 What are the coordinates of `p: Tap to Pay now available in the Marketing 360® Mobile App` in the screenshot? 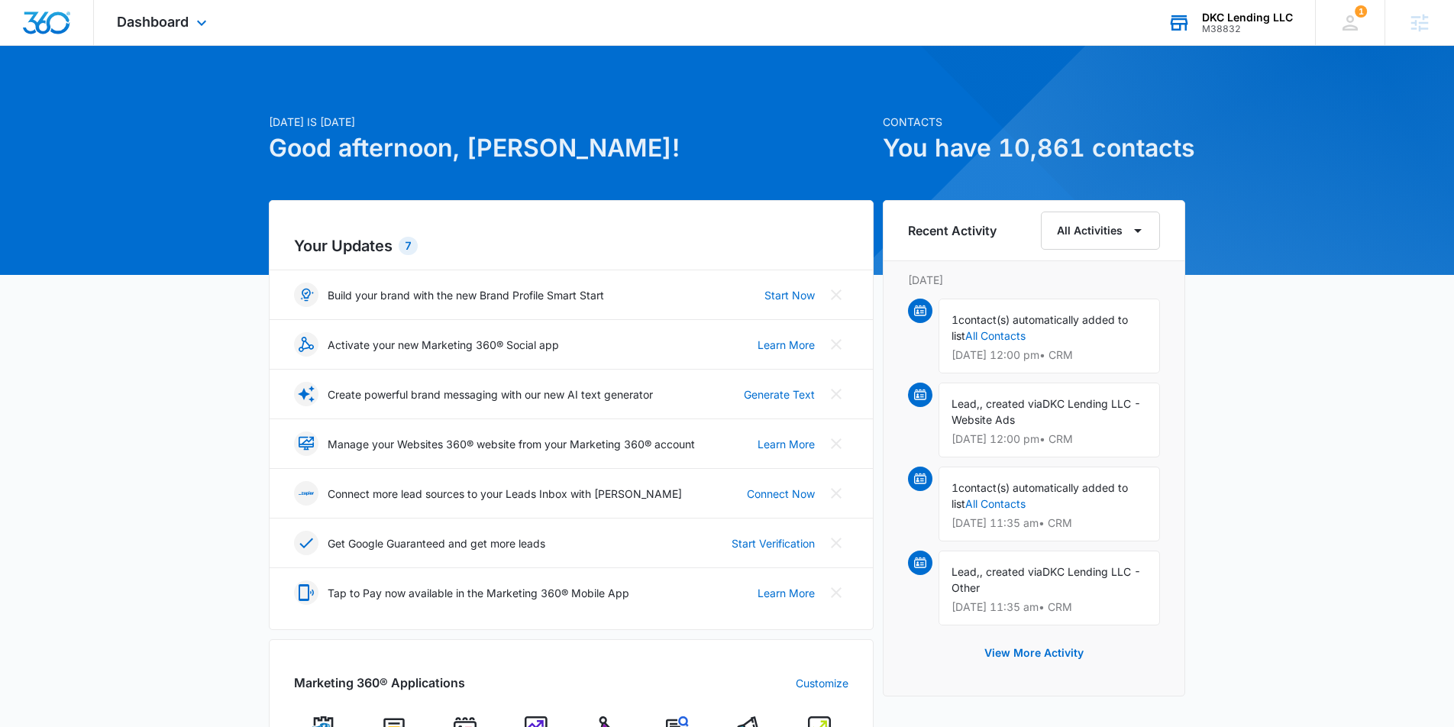 It's located at (478, 592).